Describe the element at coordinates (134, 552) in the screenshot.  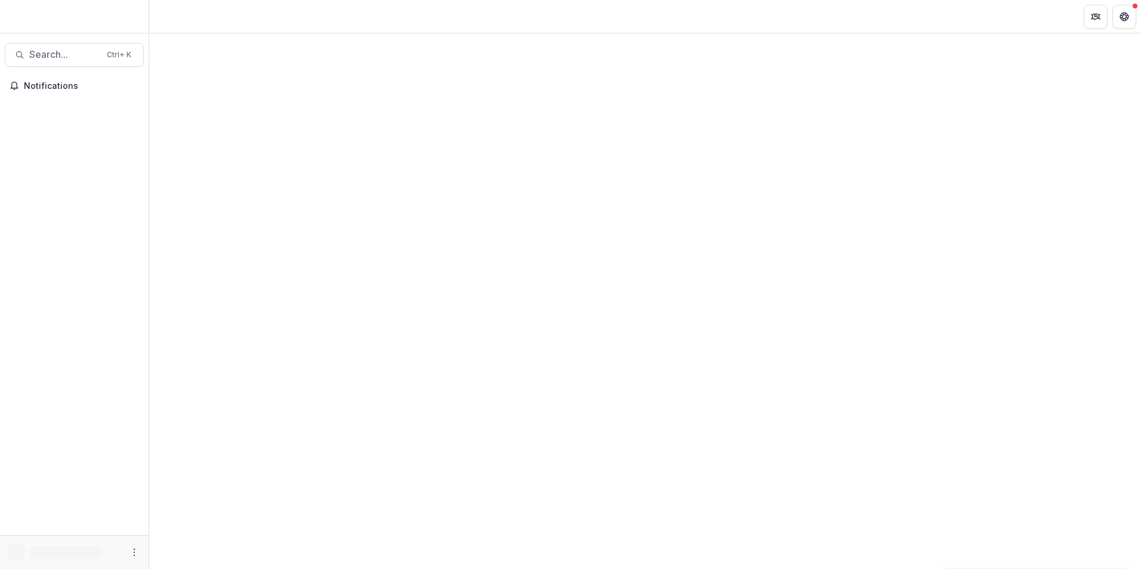
I see `button: More` at that location.